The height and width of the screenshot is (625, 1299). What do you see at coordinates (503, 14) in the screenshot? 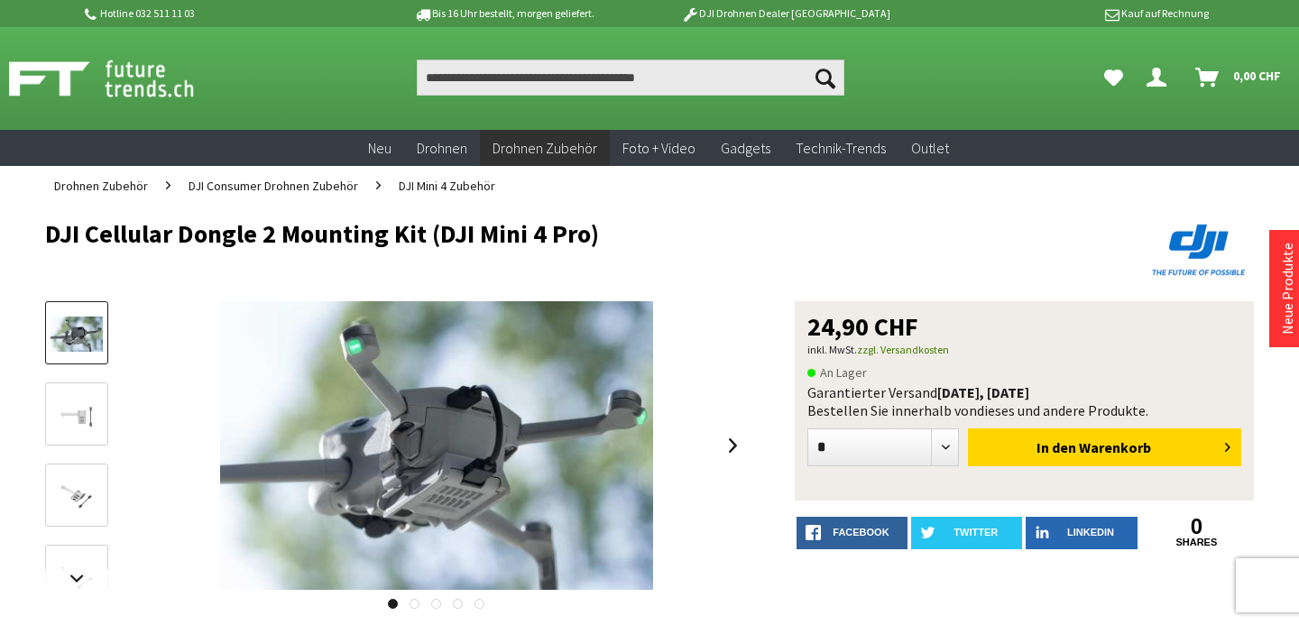
I see `p: Bis 16 Uhr bestellt, morgen geliefert.` at bounding box center [503, 14].